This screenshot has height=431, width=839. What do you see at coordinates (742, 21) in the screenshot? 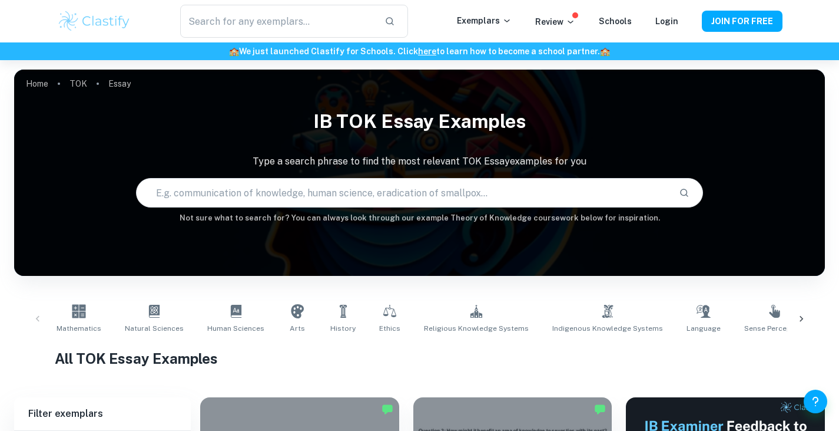
I see `a: JOIN FOR FREE` at bounding box center [742, 21].